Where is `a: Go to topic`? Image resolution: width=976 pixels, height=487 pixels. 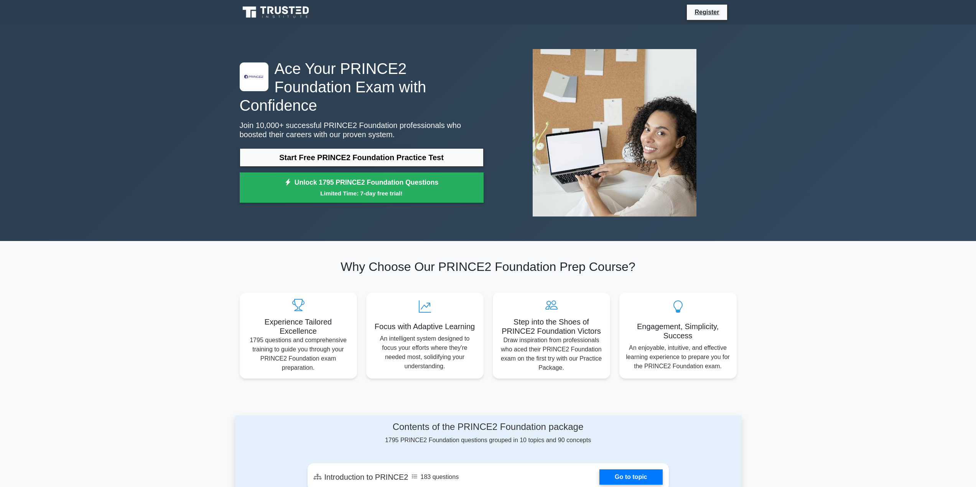 a: Go to topic is located at coordinates (631, 477).